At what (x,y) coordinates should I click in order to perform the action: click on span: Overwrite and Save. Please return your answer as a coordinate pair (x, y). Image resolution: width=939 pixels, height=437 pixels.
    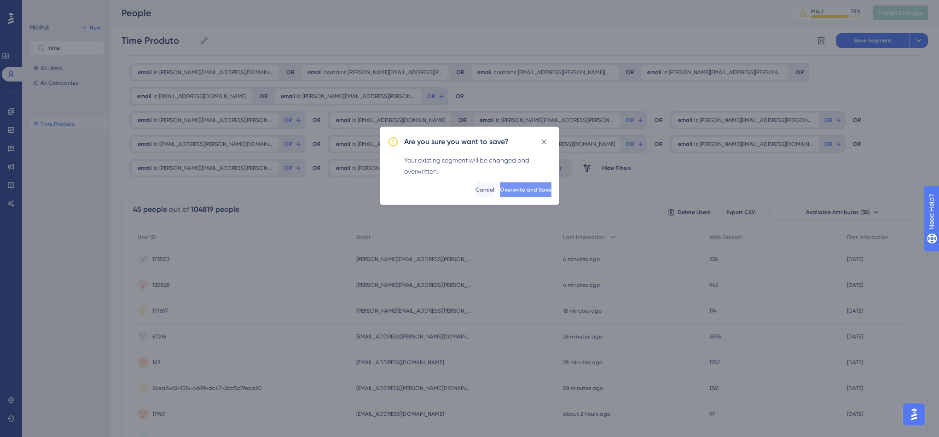
    Looking at the image, I should click on (526, 190).